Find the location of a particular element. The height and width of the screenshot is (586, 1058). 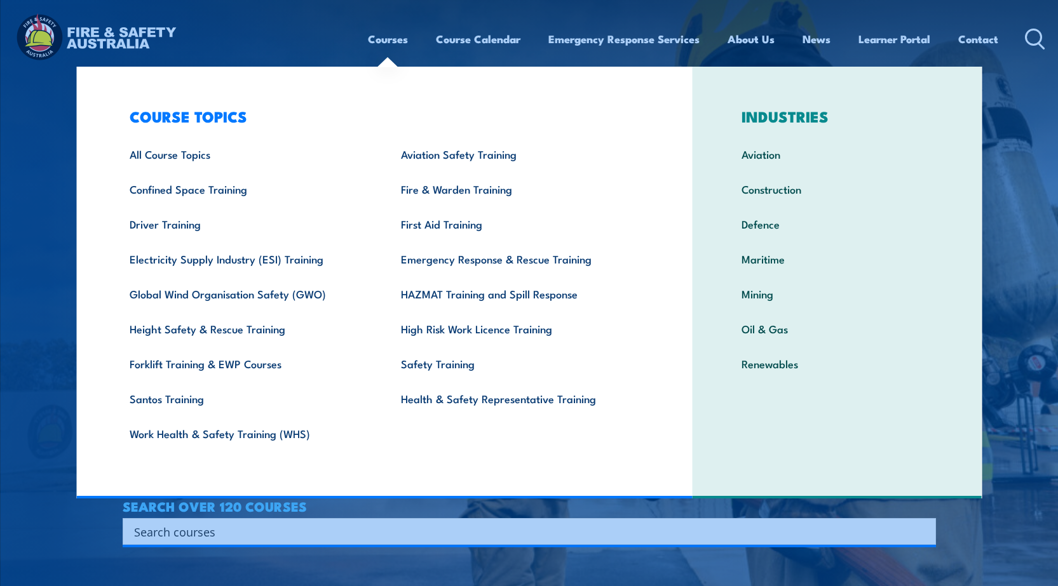

a: All Course Topics is located at coordinates (245, 154).